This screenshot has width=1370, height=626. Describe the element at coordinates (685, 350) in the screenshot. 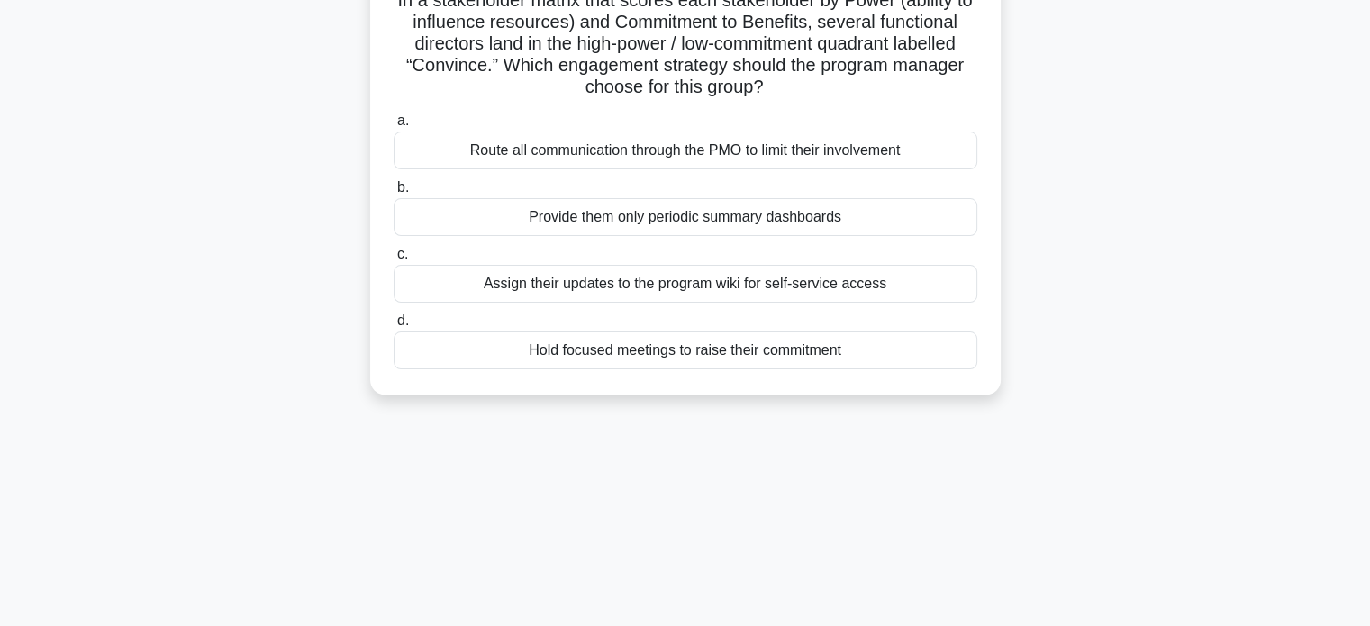

I see `div: Hold focused meetings to raise their commitment` at that location.